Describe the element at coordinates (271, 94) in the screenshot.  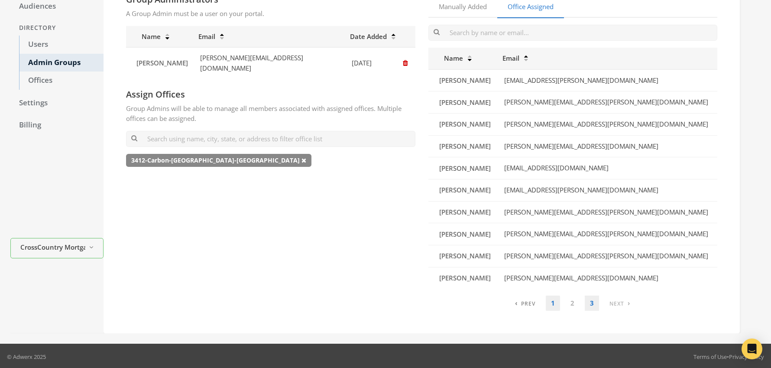
I see `h4: Assign Offices` at that location.